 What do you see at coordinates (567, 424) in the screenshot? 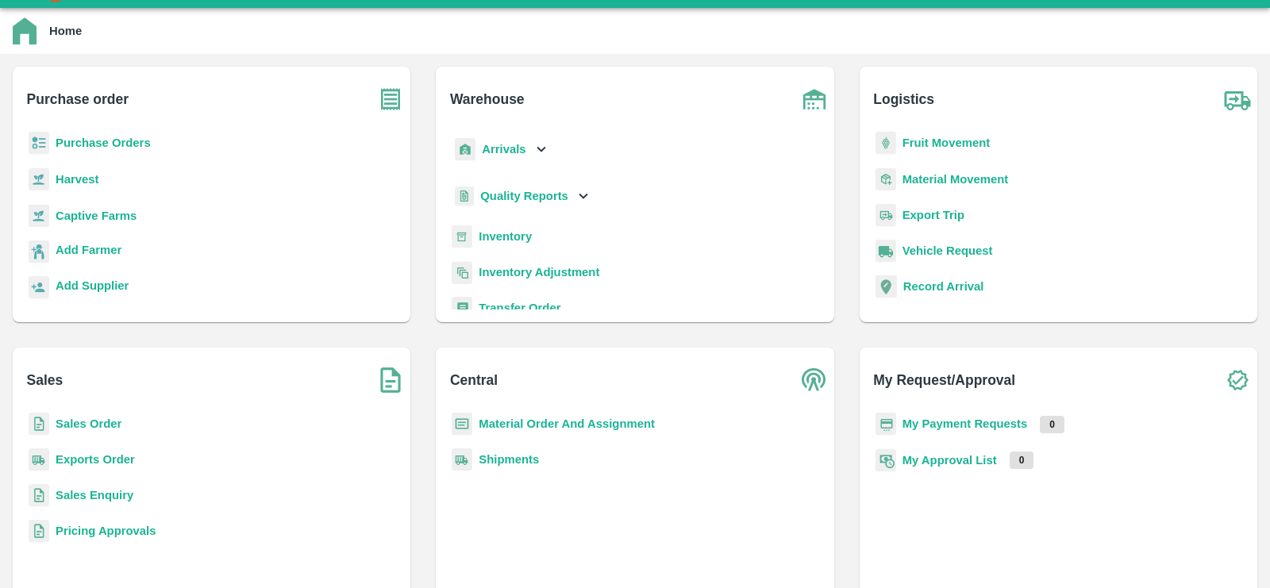
I see `a: Material Order And Assignment` at bounding box center [567, 424].